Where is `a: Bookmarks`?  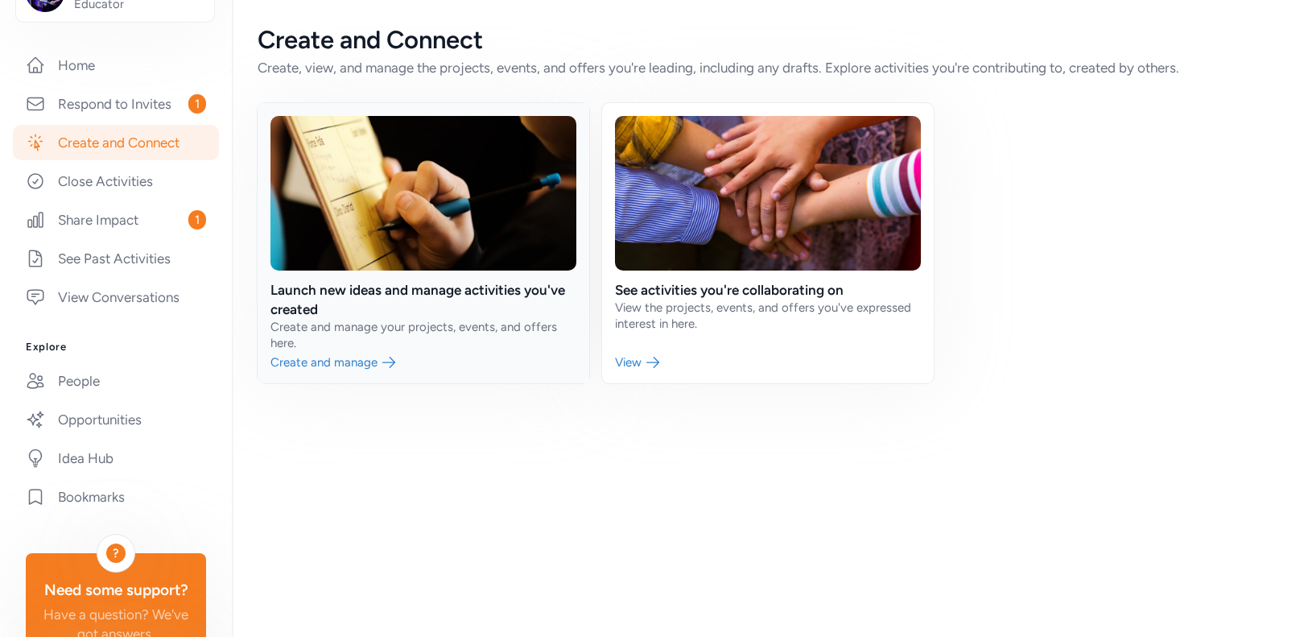 a: Bookmarks is located at coordinates (116, 497).